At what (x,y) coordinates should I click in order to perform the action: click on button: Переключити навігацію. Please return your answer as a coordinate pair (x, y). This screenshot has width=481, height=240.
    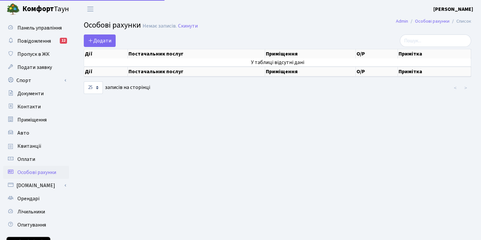
    Looking at the image, I should click on (90, 9).